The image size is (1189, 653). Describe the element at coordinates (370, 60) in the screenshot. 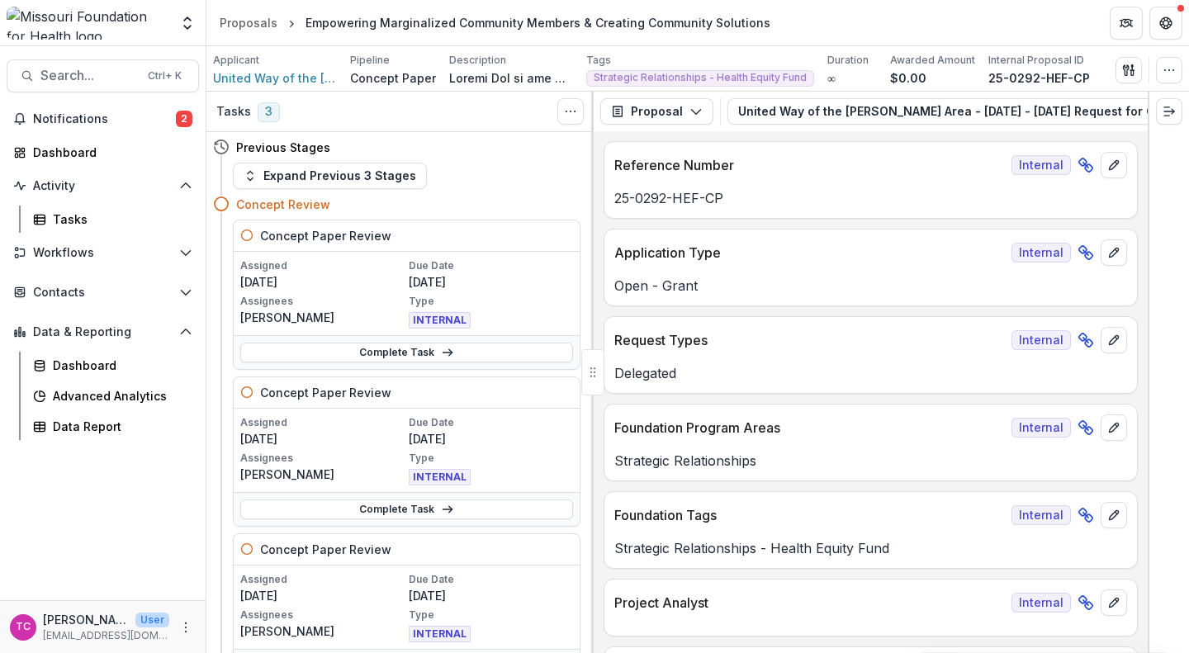

I see `p: Pipeline` at that location.